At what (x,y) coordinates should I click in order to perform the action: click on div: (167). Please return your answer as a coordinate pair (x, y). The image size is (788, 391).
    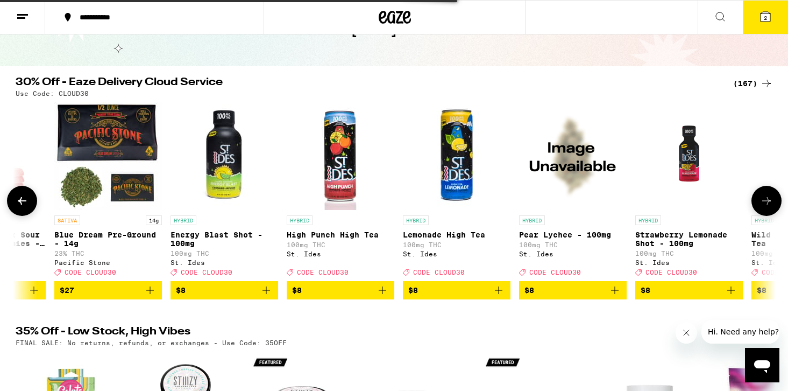
    Looking at the image, I should click on (753, 83).